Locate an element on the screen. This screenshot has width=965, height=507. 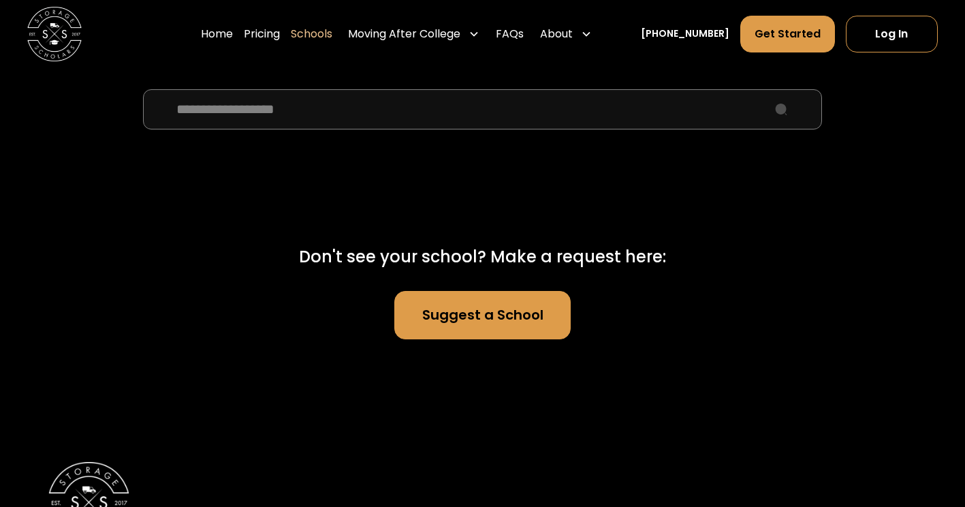
a: Pricing is located at coordinates (261, 34).